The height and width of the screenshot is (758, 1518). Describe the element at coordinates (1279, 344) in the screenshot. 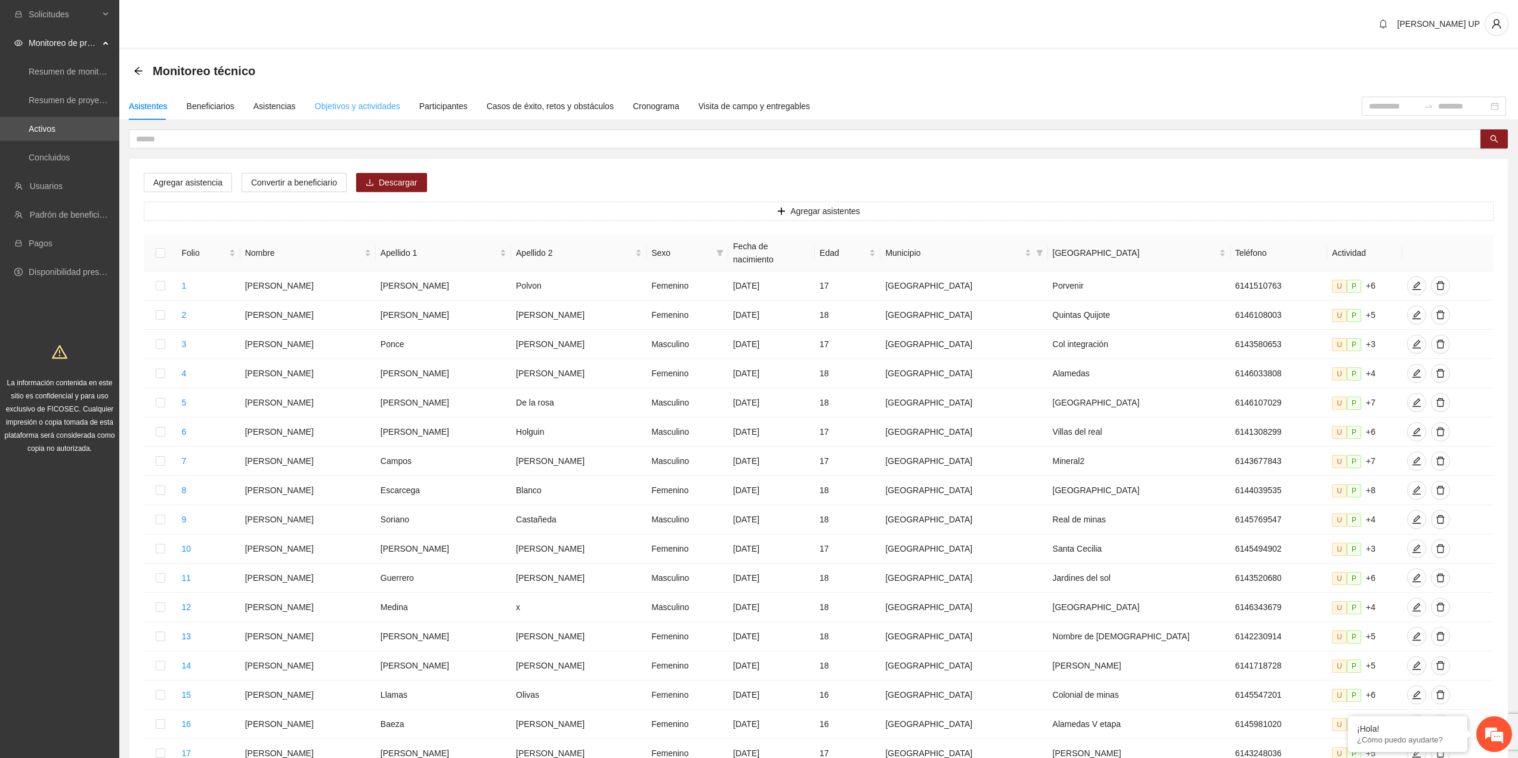

I see `td: 6143580653` at that location.